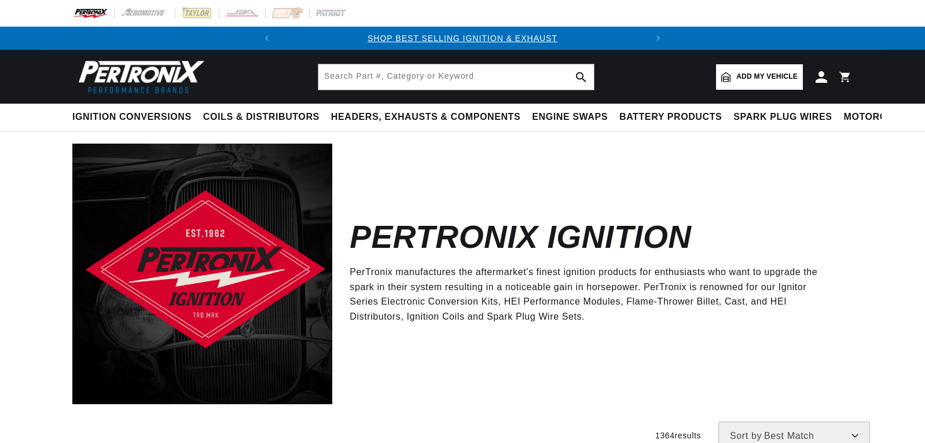 Image resolution: width=925 pixels, height=443 pixels. Describe the element at coordinates (139, 76) in the screenshot. I see `img: Pertronix` at that location.